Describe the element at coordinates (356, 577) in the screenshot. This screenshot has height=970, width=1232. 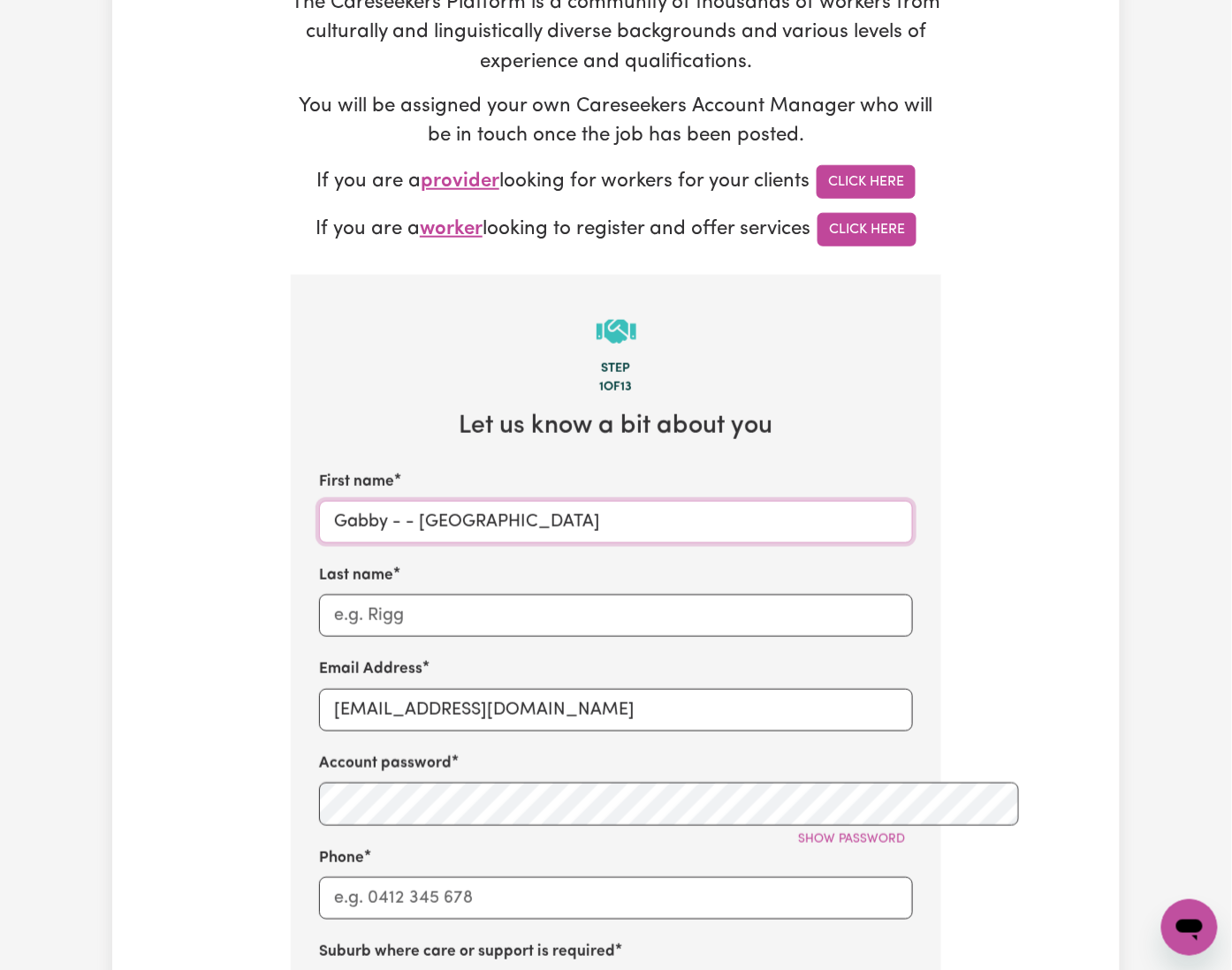
I see `label: Last name` at that location.